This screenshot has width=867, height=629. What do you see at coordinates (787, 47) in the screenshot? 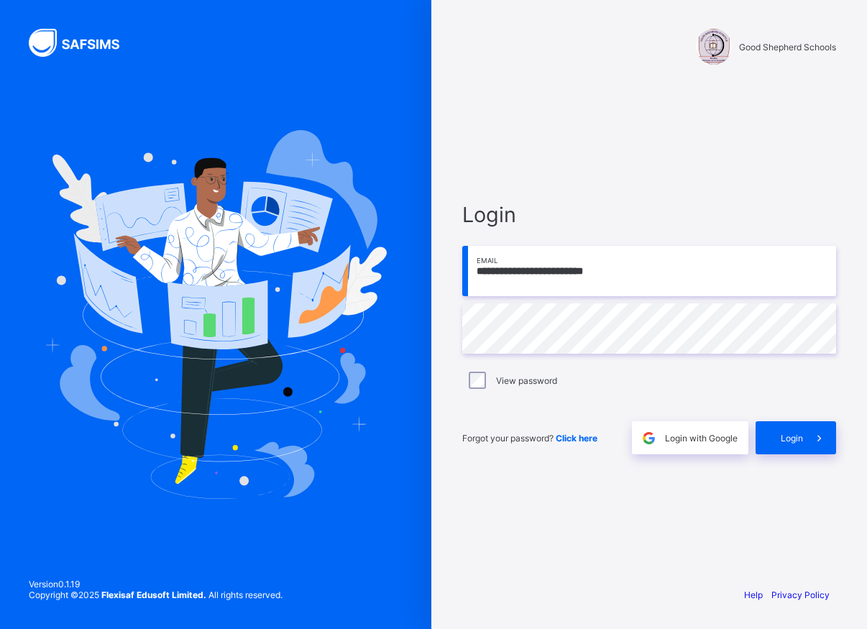
I see `span: Good Shepherd Schools` at bounding box center [787, 47].